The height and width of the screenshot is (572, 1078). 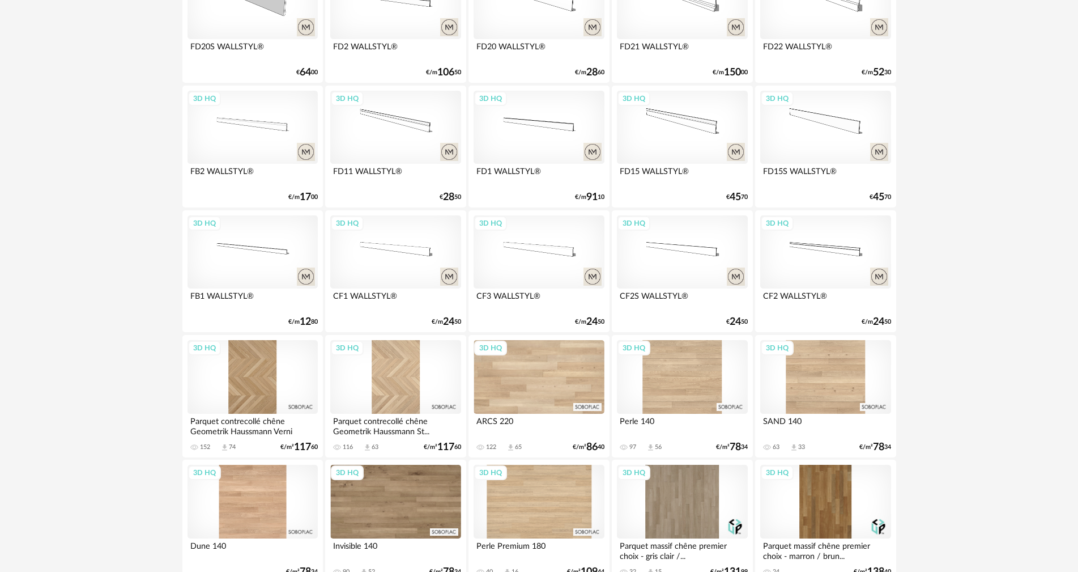 What do you see at coordinates (825, 300) in the screenshot?
I see `div: CF2 WALLSTYL®` at bounding box center [825, 300].